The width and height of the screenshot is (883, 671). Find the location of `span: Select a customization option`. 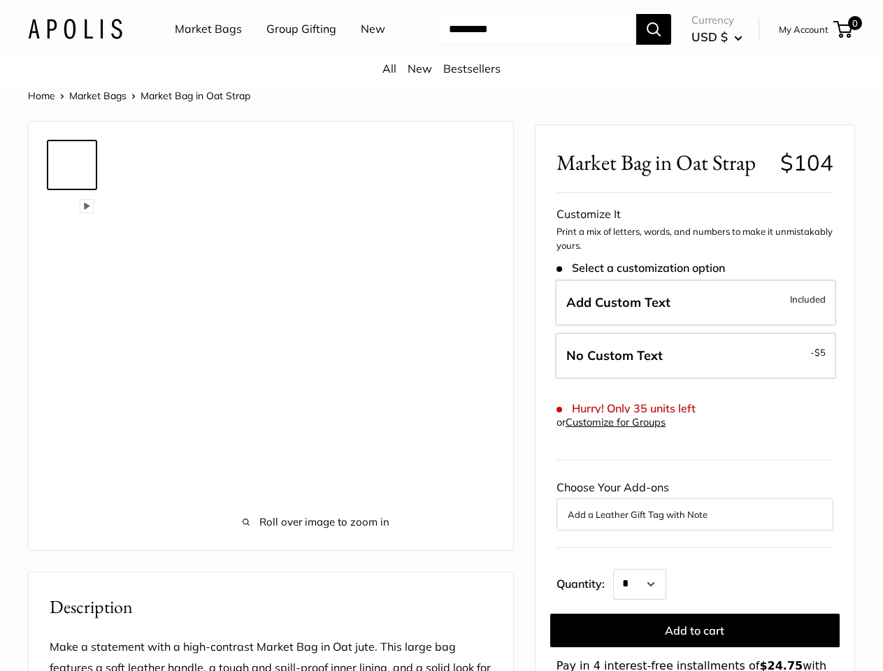

span: Select a customization option is located at coordinates (640, 268).